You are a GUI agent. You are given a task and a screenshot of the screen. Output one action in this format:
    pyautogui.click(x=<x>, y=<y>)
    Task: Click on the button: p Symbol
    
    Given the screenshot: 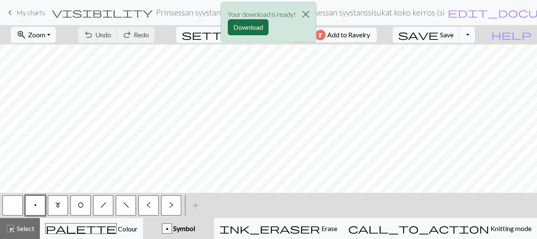 What is the action you would take?
    pyautogui.click(x=178, y=228)
    